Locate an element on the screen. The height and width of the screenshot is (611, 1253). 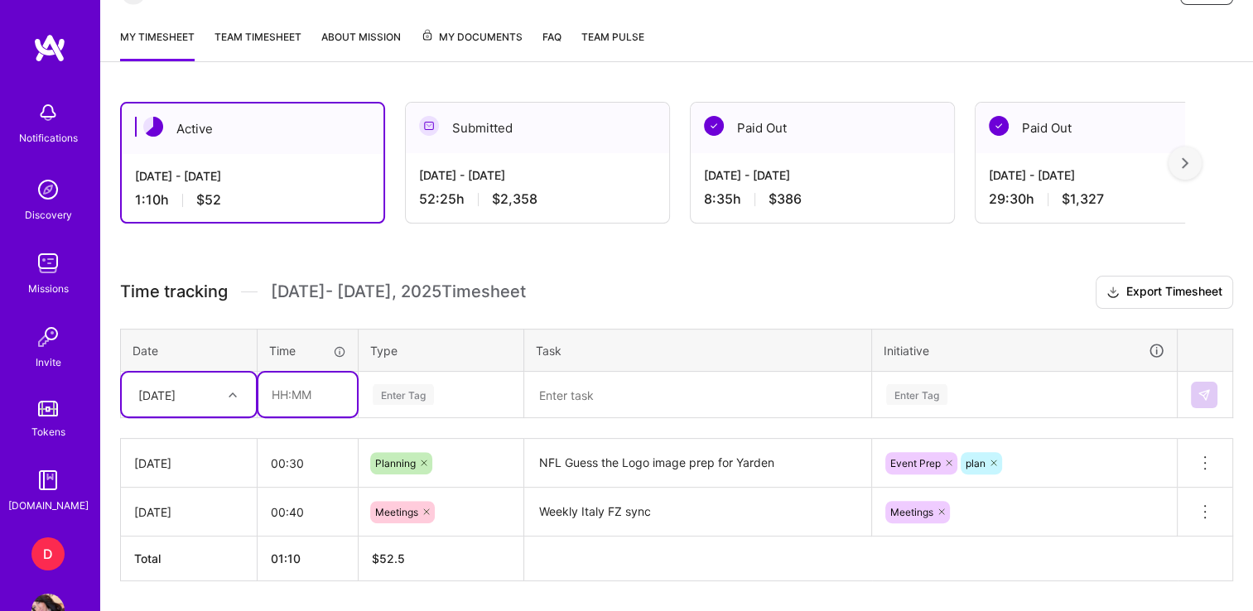
textarea: NFL Guess the Logo image prep for Yarden is located at coordinates (697, 463).